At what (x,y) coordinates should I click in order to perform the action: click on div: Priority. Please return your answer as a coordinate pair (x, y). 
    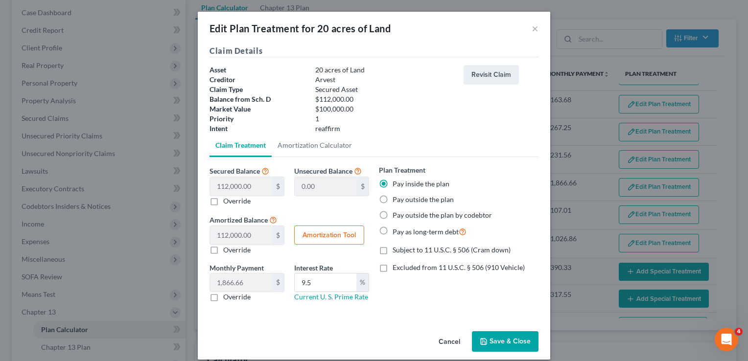
    Looking at the image, I should click on (258, 119).